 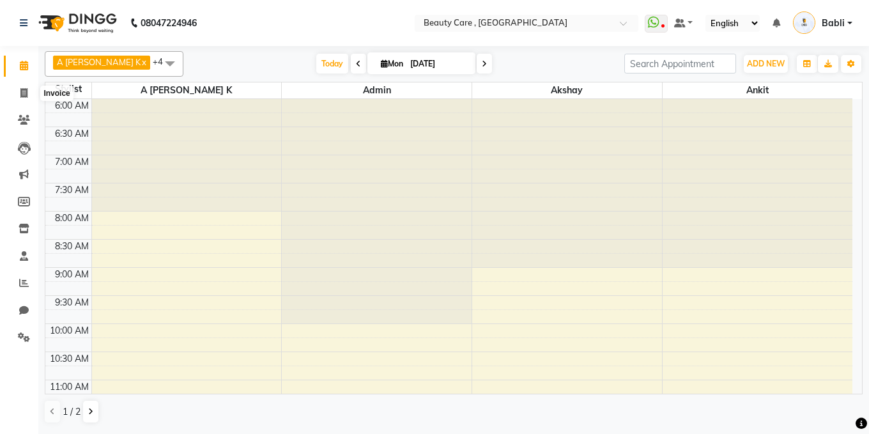 I want to click on div: 7:30 AM, so click(x=72, y=190).